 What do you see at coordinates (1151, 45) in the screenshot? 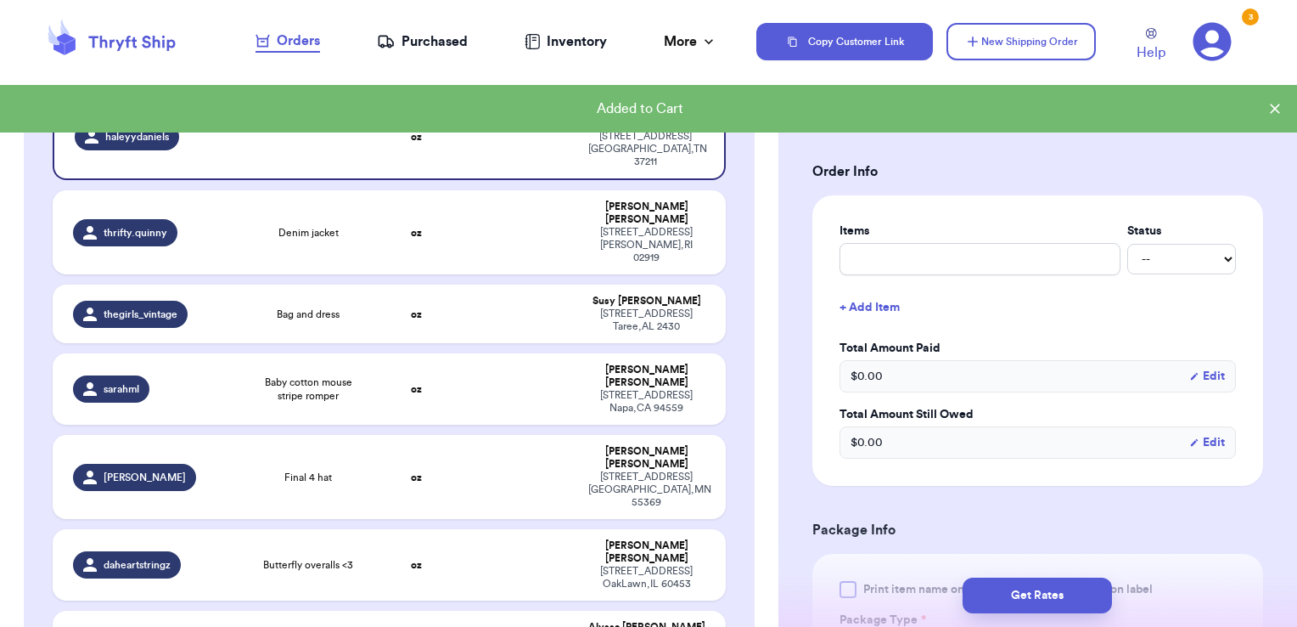
I see `a: Help` at bounding box center [1151, 45].